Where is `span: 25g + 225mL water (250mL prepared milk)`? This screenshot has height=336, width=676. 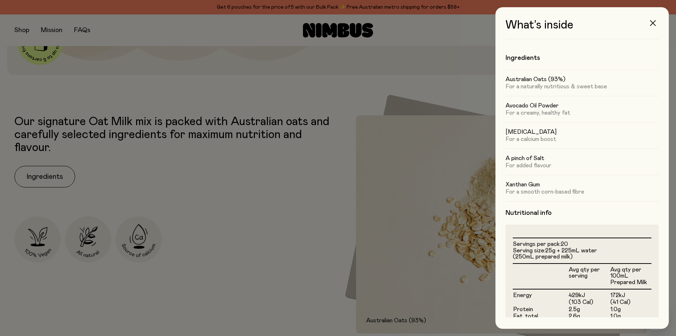
span: 25g + 225mL water (250mL prepared milk) is located at coordinates (555, 254).